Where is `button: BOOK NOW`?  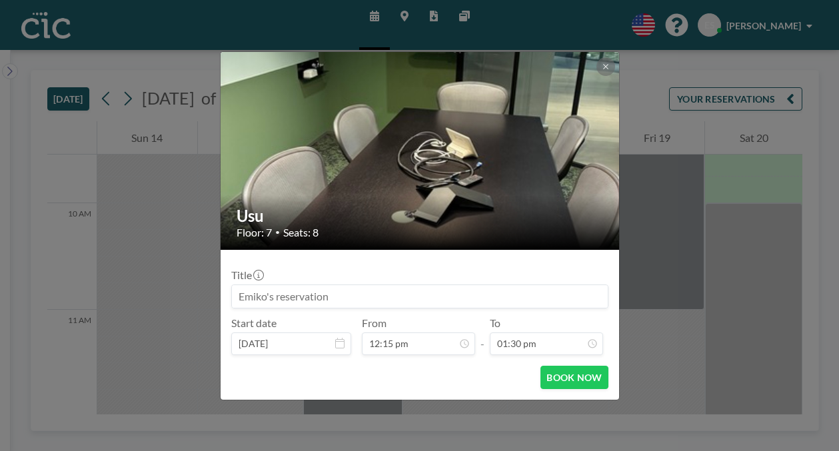 button: BOOK NOW is located at coordinates (574, 377).